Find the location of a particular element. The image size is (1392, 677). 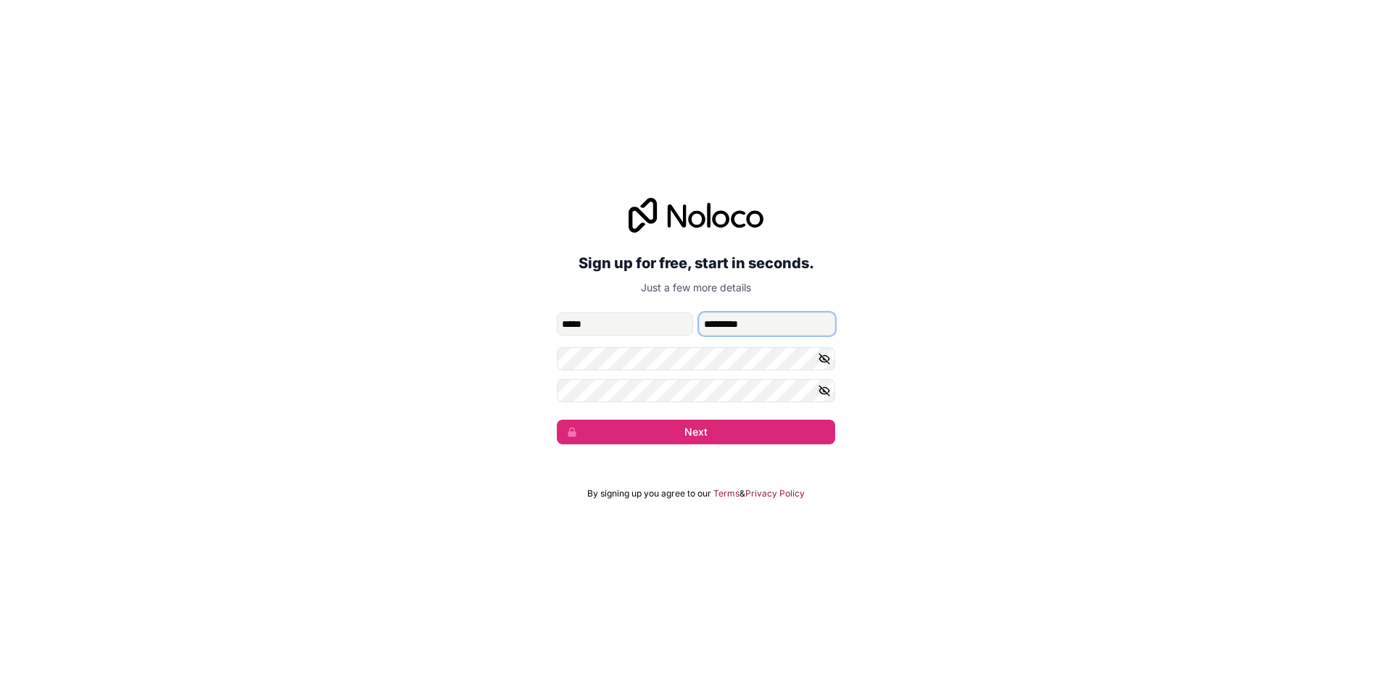

h2: Sign up for free, start in seconds. is located at coordinates (696, 263).